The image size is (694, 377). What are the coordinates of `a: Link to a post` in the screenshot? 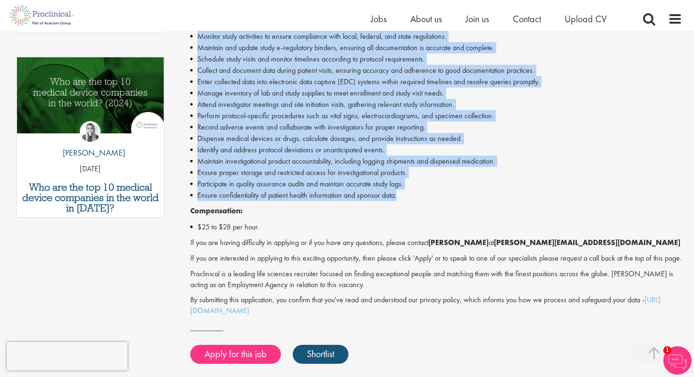 It's located at (90, 99).